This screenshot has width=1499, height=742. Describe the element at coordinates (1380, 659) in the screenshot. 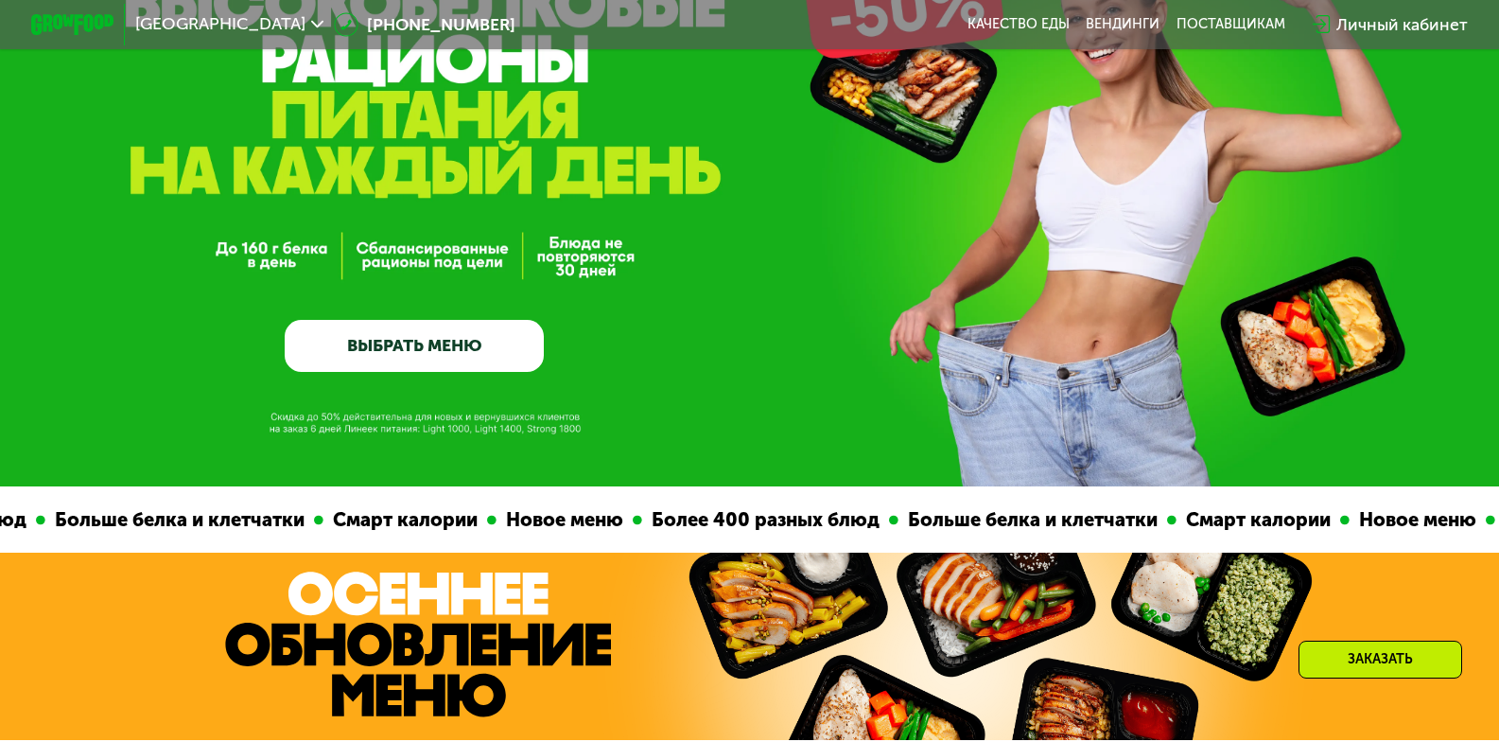

I see `div: Заказать` at that location.